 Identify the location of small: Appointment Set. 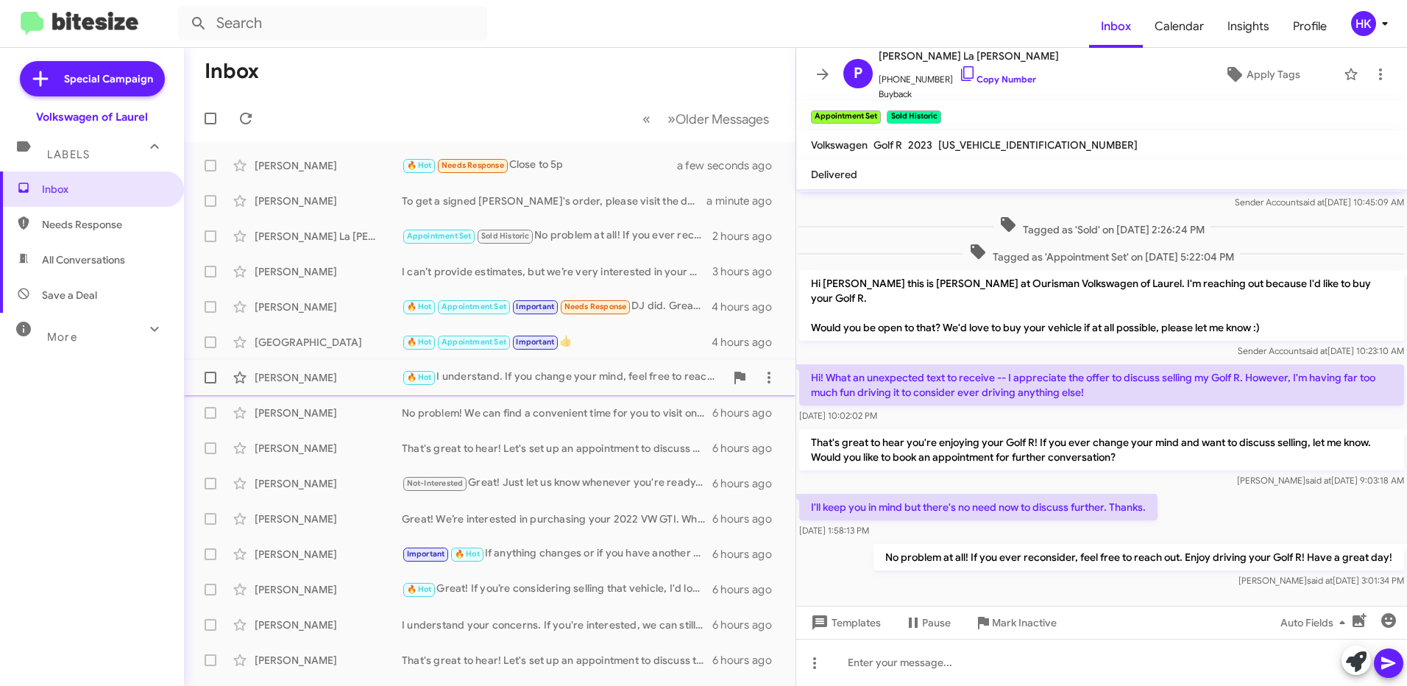
(845, 117).